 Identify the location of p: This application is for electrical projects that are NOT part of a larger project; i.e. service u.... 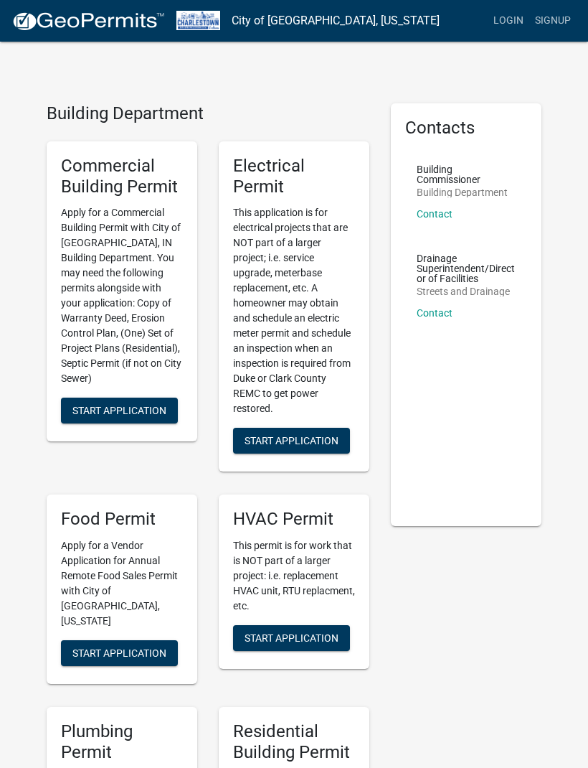
(294, 311).